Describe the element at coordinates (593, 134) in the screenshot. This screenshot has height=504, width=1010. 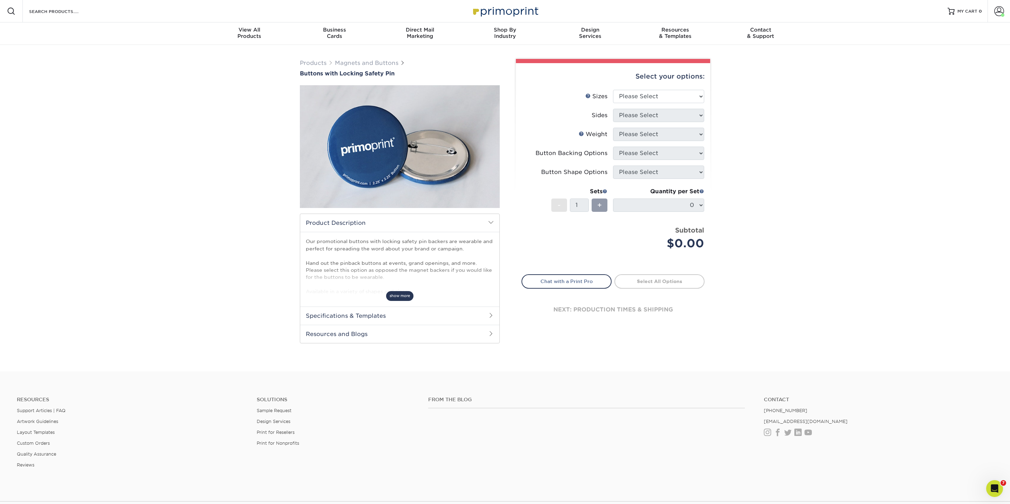
I see `div: Weight` at that location.